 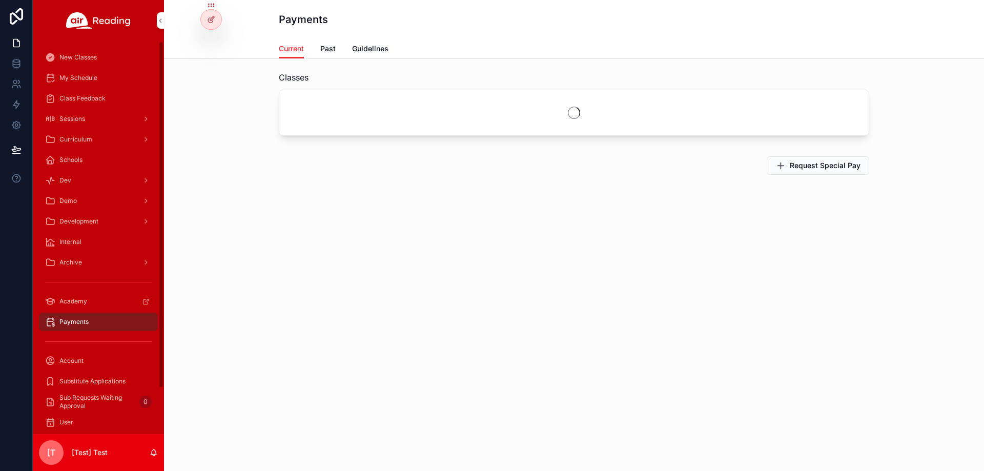 What do you see at coordinates (98, 322) in the screenshot?
I see `a: Payments` at bounding box center [98, 322].